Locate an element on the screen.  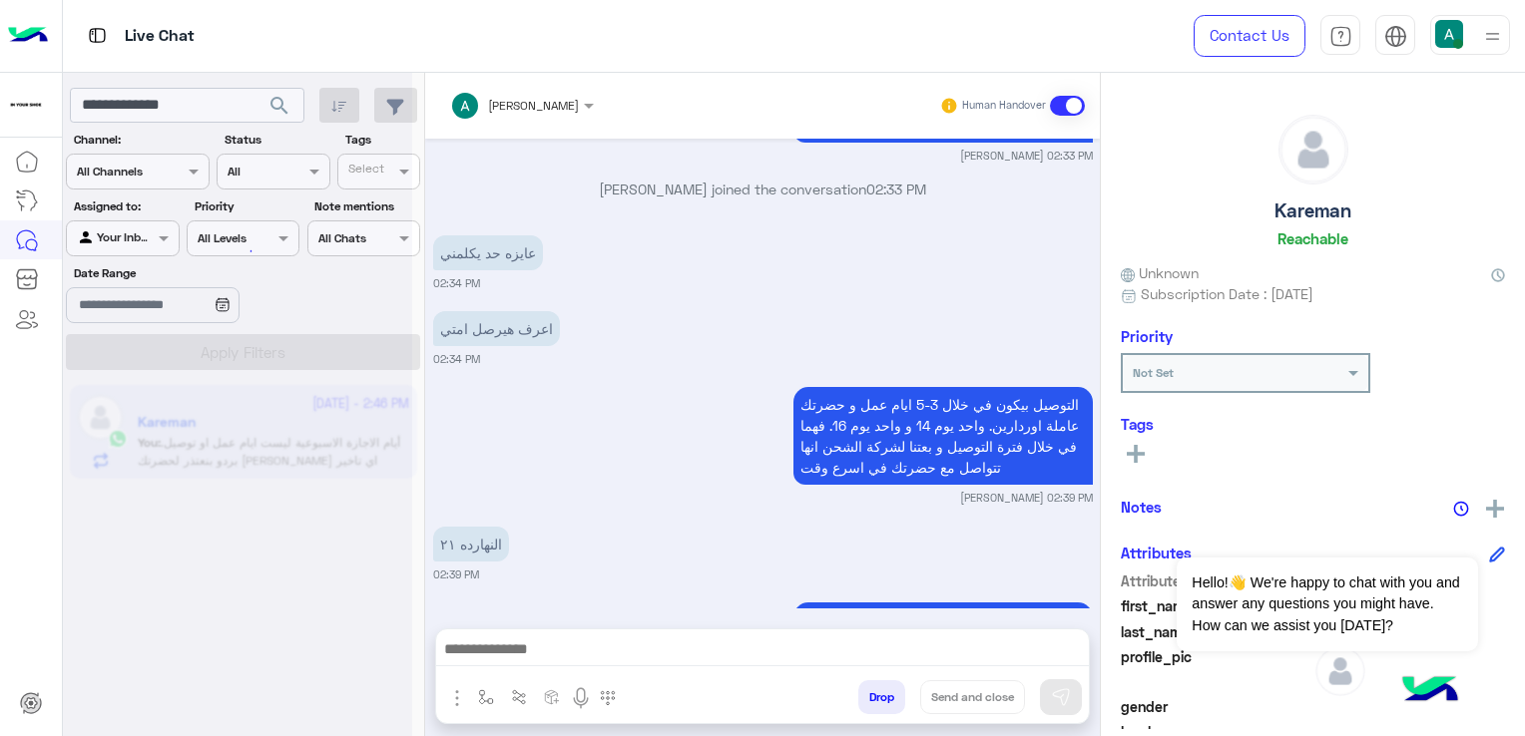
button: select flow is located at coordinates (486, 696).